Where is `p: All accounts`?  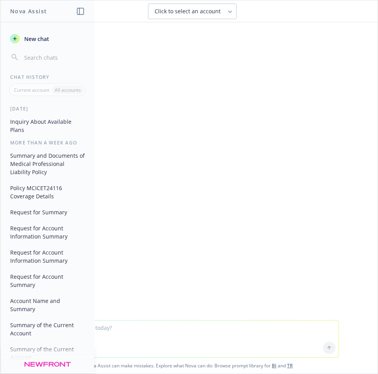 p: All accounts is located at coordinates (68, 90).